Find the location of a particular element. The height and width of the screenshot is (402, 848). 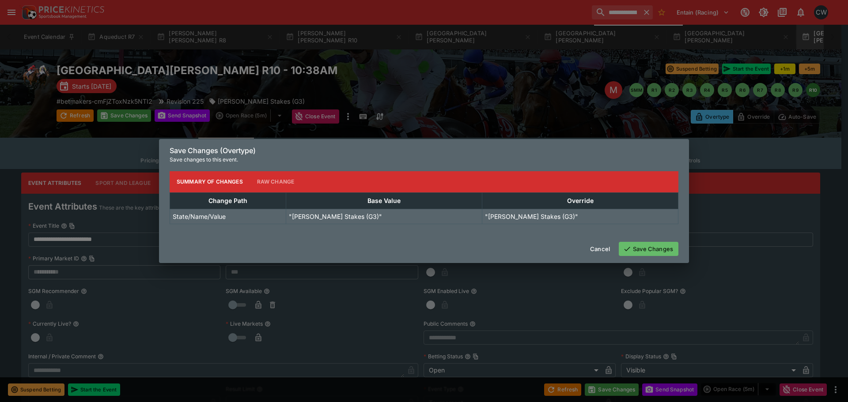

th: Base Value is located at coordinates (384, 200).